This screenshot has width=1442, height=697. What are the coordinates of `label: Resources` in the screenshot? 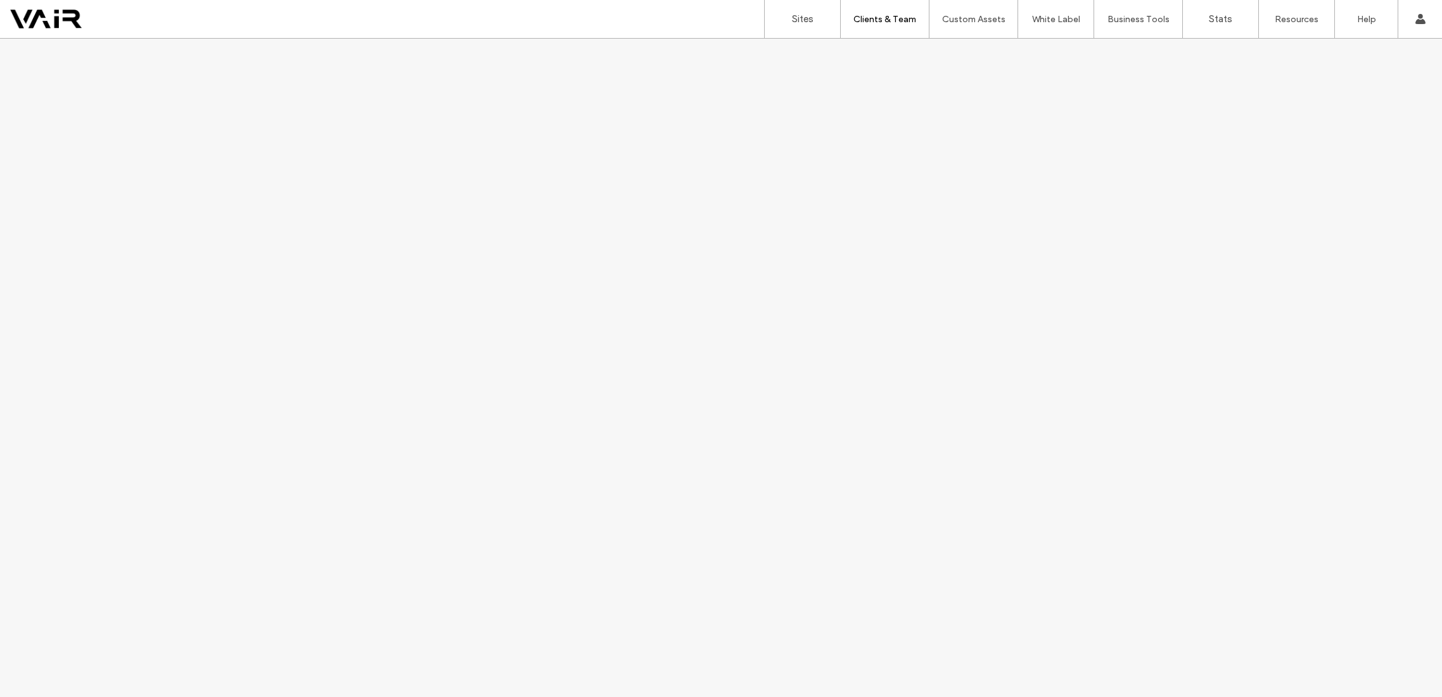 It's located at (1296, 19).